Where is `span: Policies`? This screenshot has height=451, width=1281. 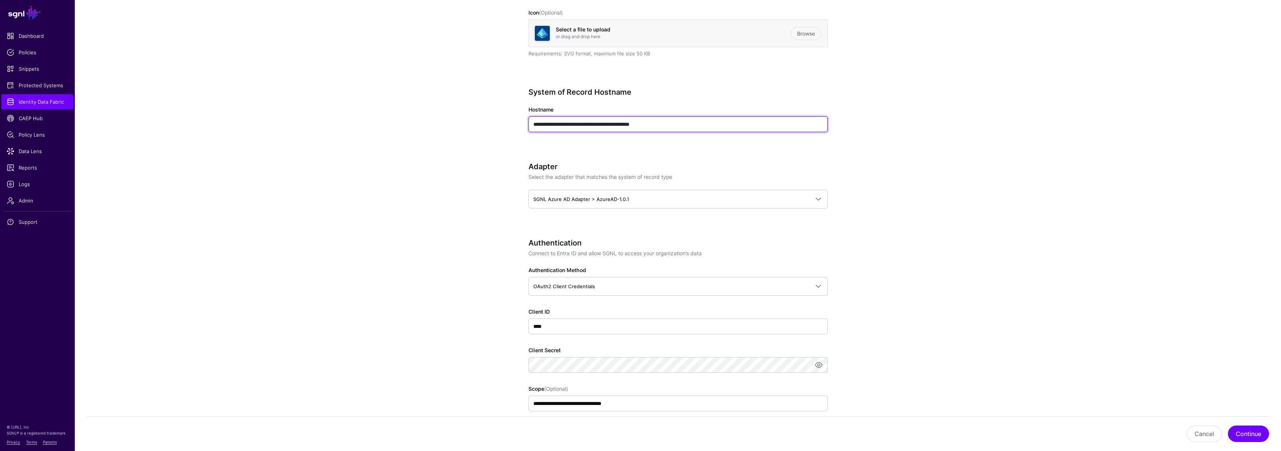
span: Policies is located at coordinates (37, 52).